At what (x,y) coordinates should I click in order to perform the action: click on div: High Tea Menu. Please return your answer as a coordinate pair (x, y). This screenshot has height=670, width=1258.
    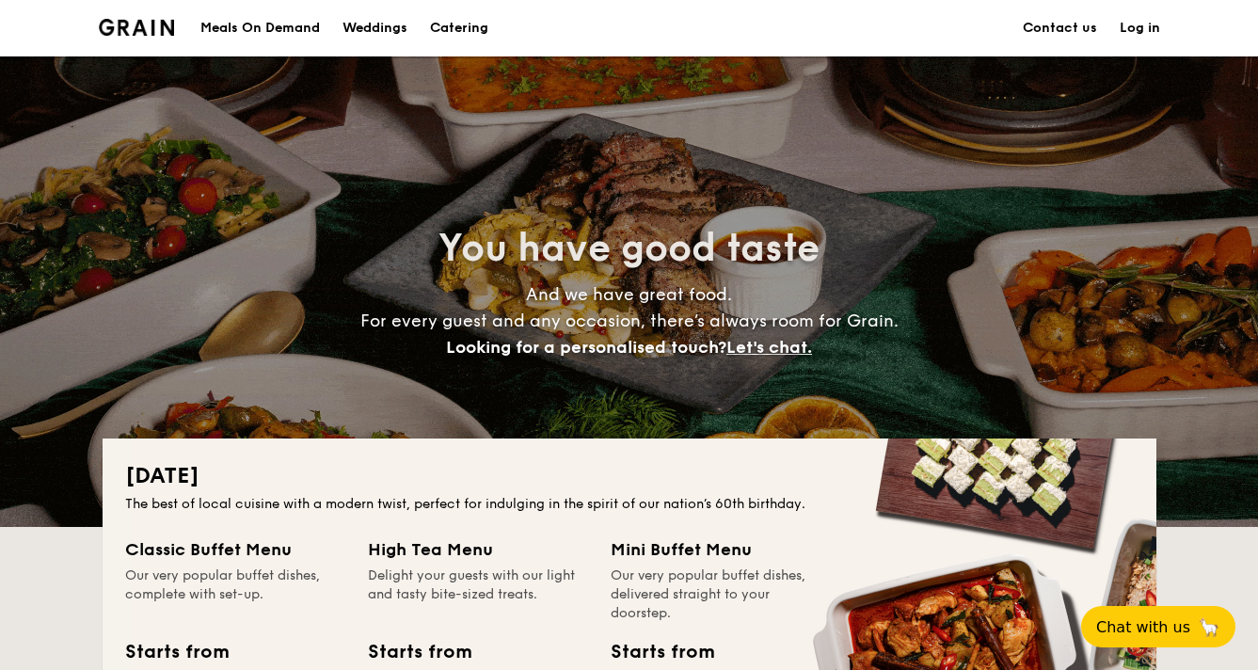
    Looking at the image, I should click on (478, 550).